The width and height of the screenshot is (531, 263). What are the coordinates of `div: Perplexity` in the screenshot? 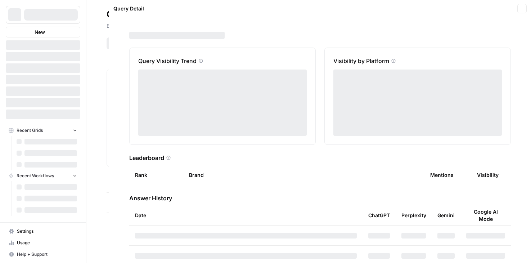 It's located at (414, 215).